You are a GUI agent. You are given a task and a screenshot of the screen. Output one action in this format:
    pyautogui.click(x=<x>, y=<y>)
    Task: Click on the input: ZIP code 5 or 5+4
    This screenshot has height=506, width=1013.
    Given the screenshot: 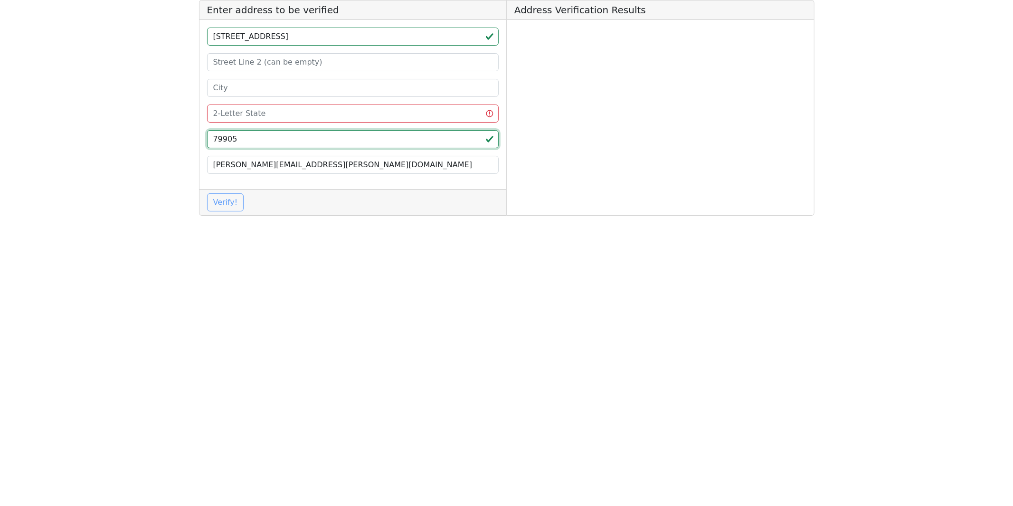 What is the action you would take?
    pyautogui.click(x=353, y=139)
    